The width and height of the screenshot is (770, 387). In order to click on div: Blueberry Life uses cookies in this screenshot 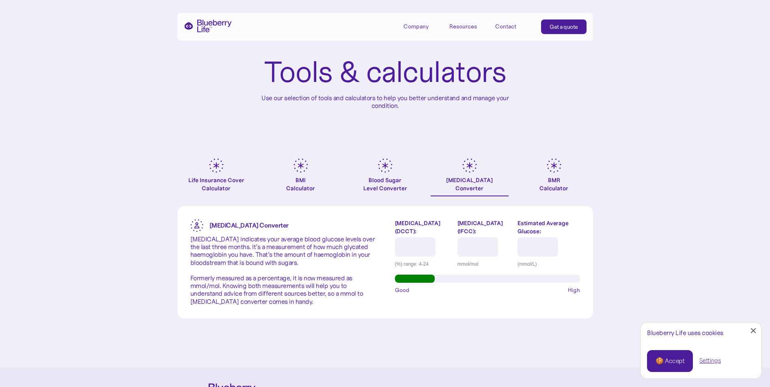, I will do `click(701, 333)`.